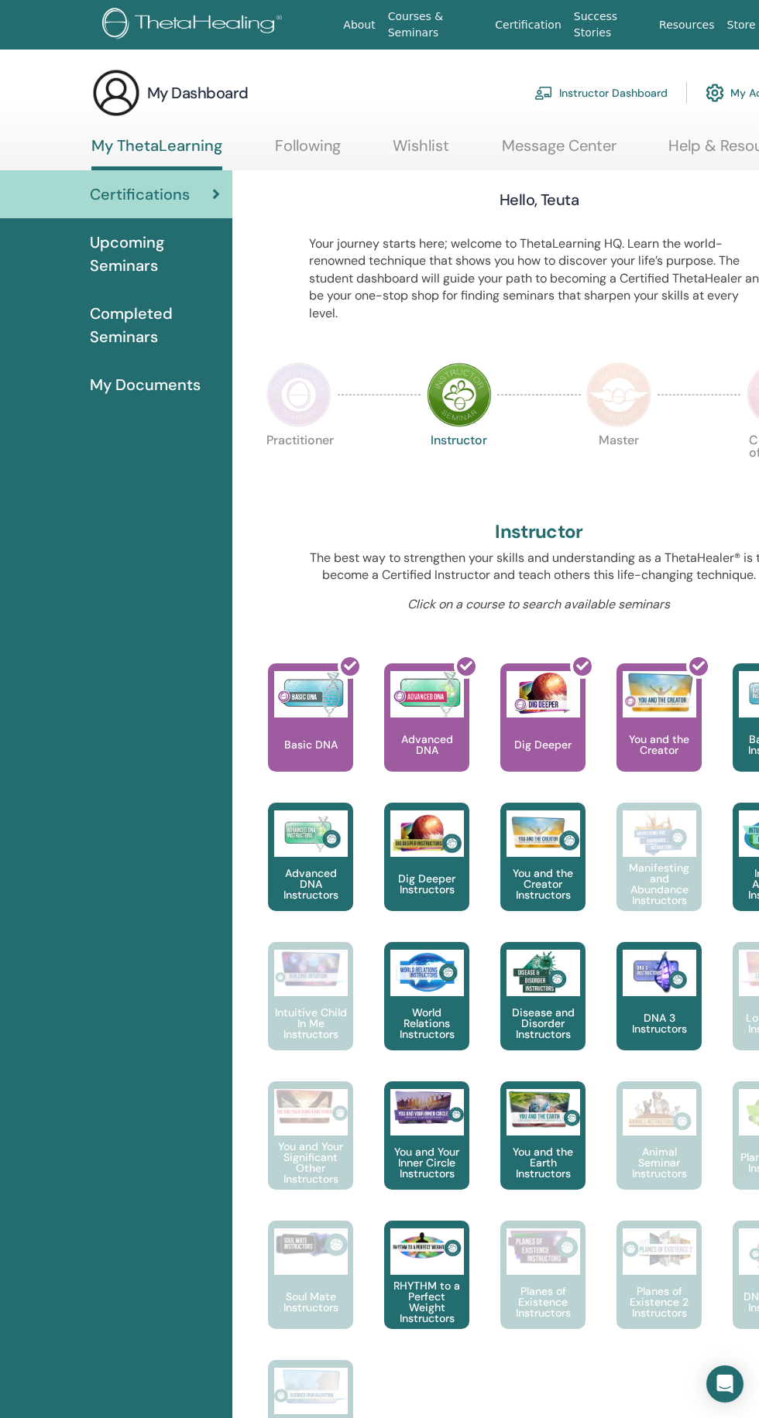 The width and height of the screenshot is (759, 1418). What do you see at coordinates (543, 872) in the screenshot?
I see `a: You and the Creator Instructors You and the Creator Instructors` at bounding box center [543, 872].